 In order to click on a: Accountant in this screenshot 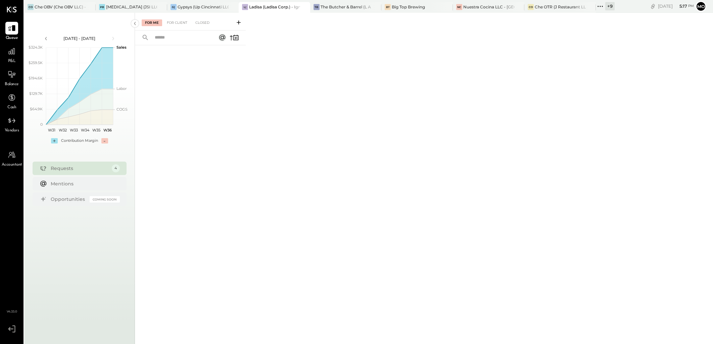, I will do `click(12, 158)`.